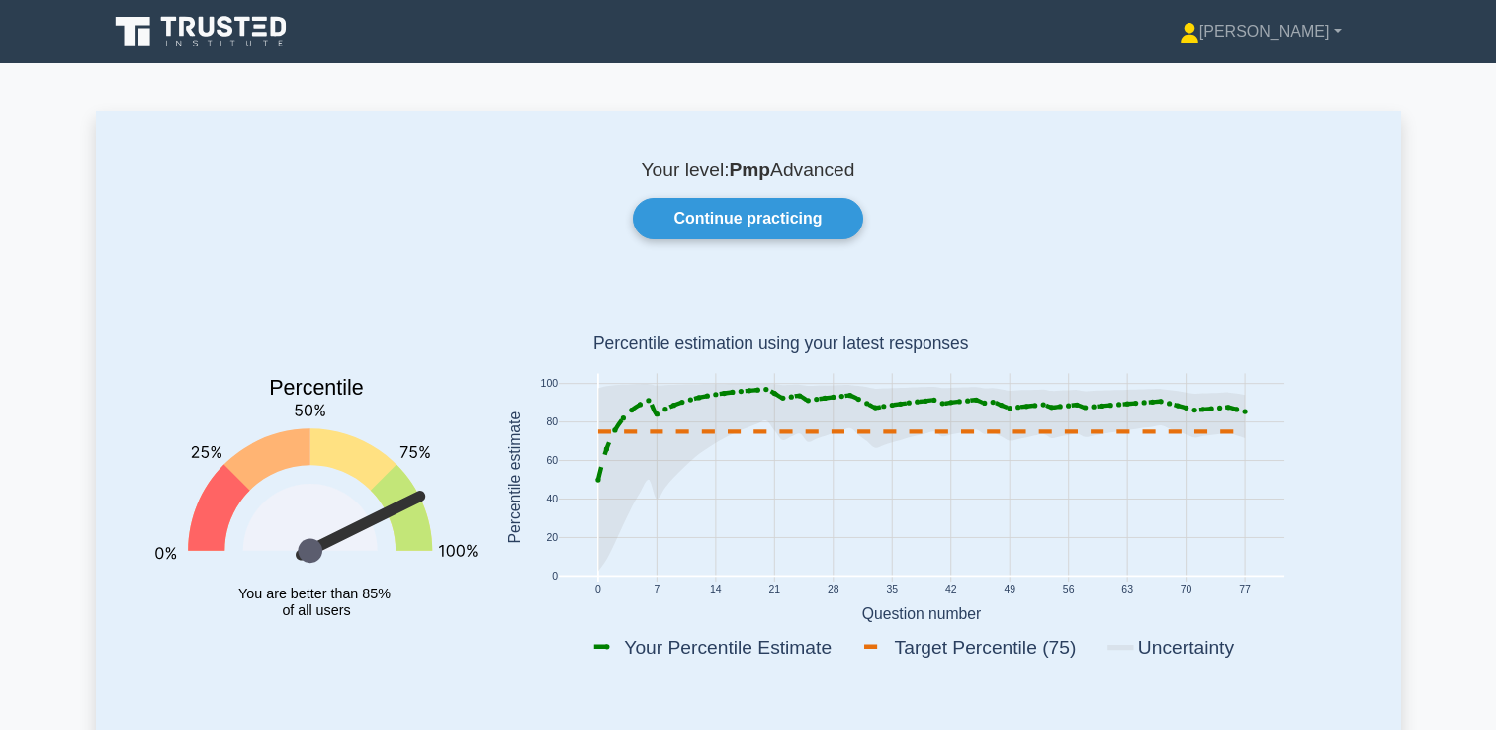 This screenshot has width=1496, height=730. Describe the element at coordinates (1068, 589) in the screenshot. I see `text: 56` at that location.